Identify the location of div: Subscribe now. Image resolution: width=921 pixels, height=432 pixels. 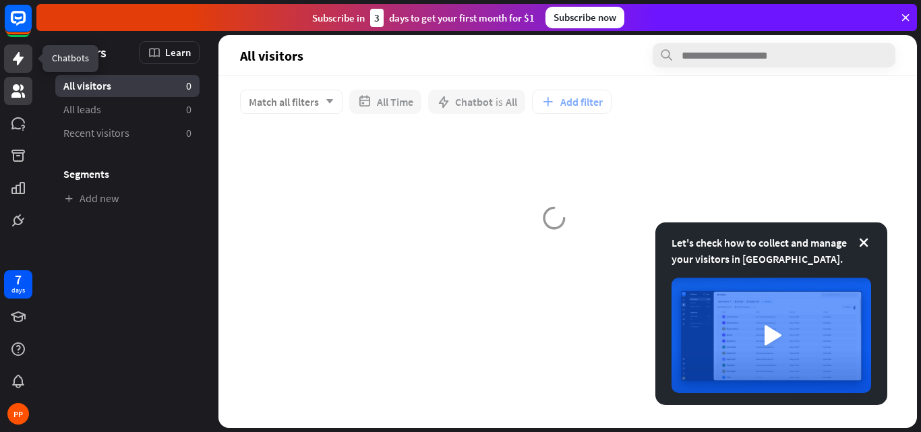
(585, 18).